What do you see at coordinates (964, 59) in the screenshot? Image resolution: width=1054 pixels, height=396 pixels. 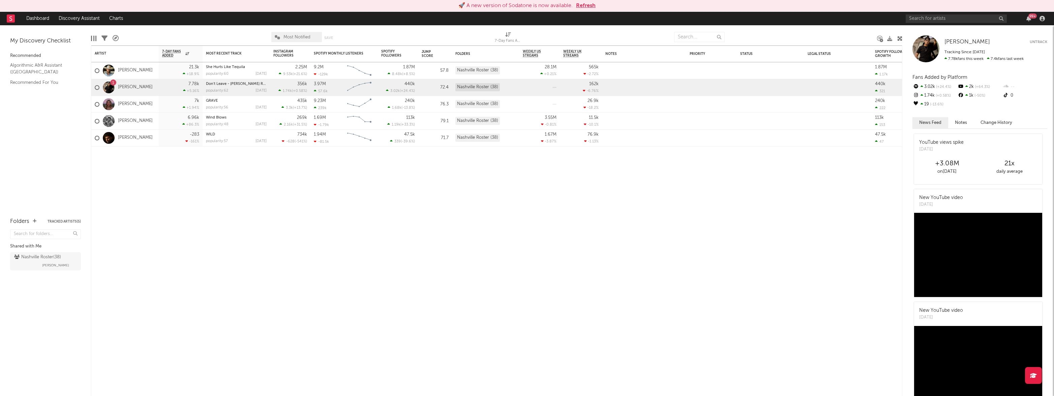 I see `span: 7.78k fans this week` at bounding box center [964, 59].